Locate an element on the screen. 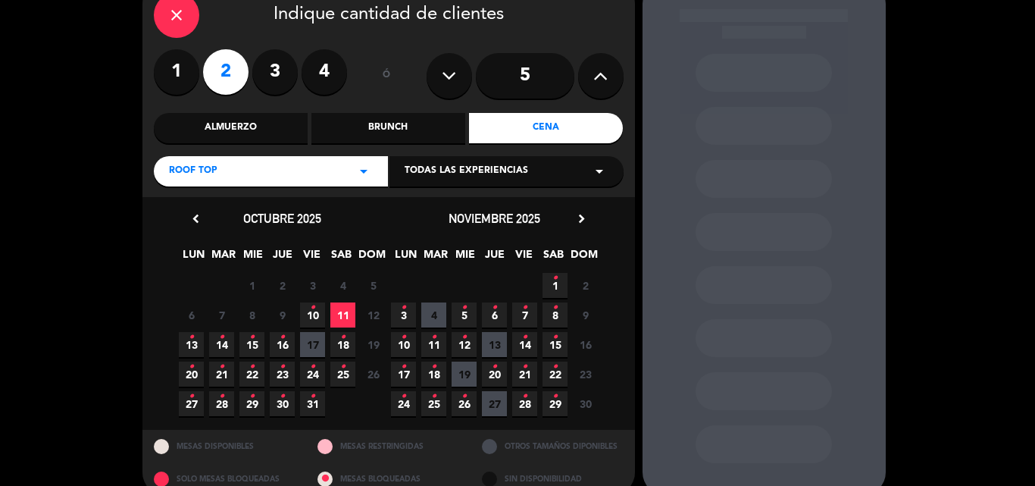  span: MAR is located at coordinates (435, 258).